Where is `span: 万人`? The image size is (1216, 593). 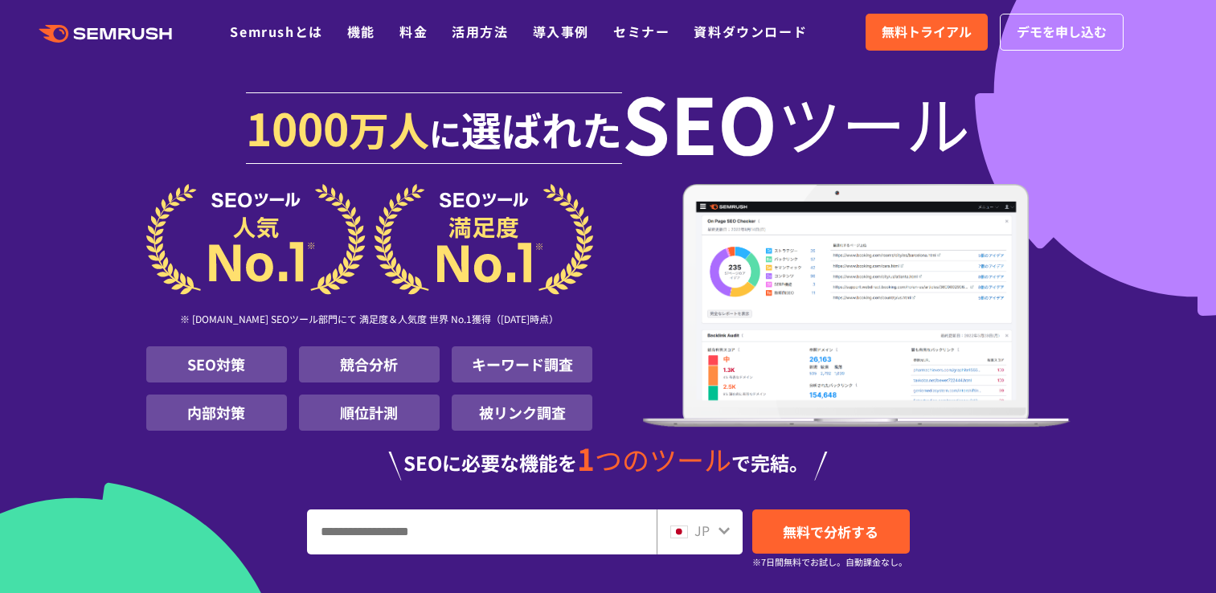 span: 万人 is located at coordinates (389, 129).